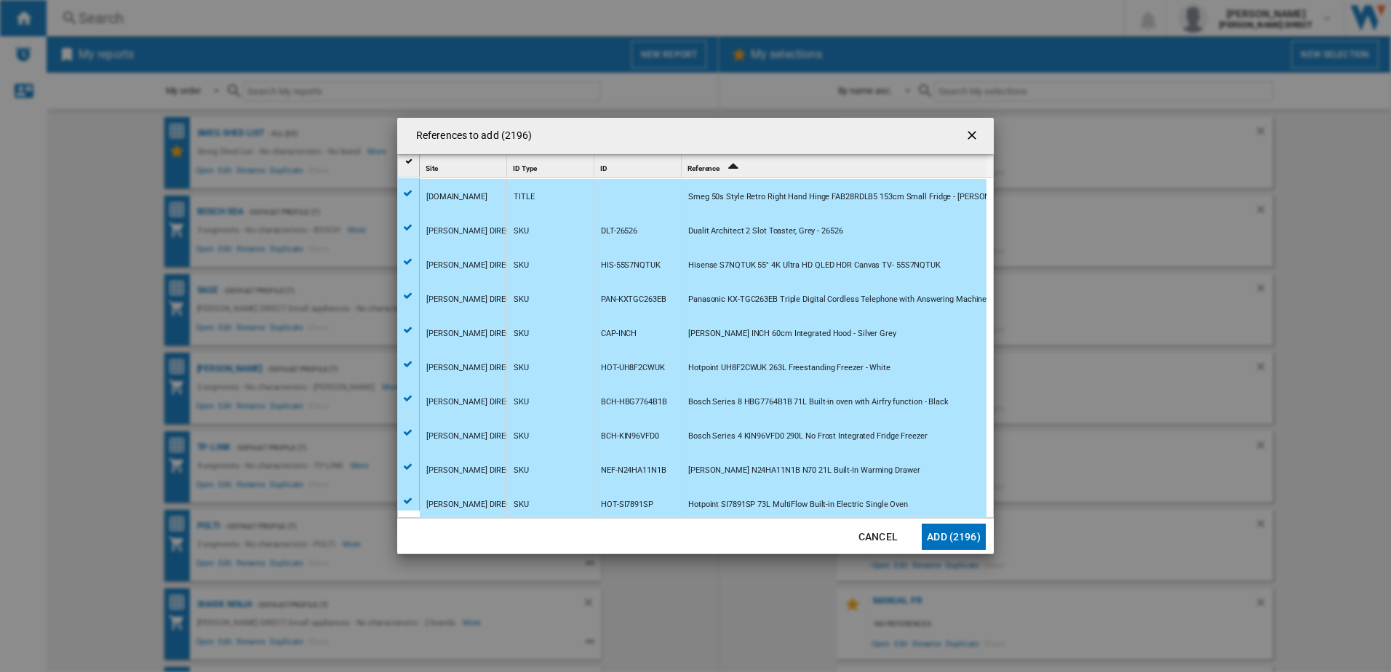 This screenshot has width=1391, height=672. Describe the element at coordinates (524, 197) in the screenshot. I see `div: TITLE` at that location.